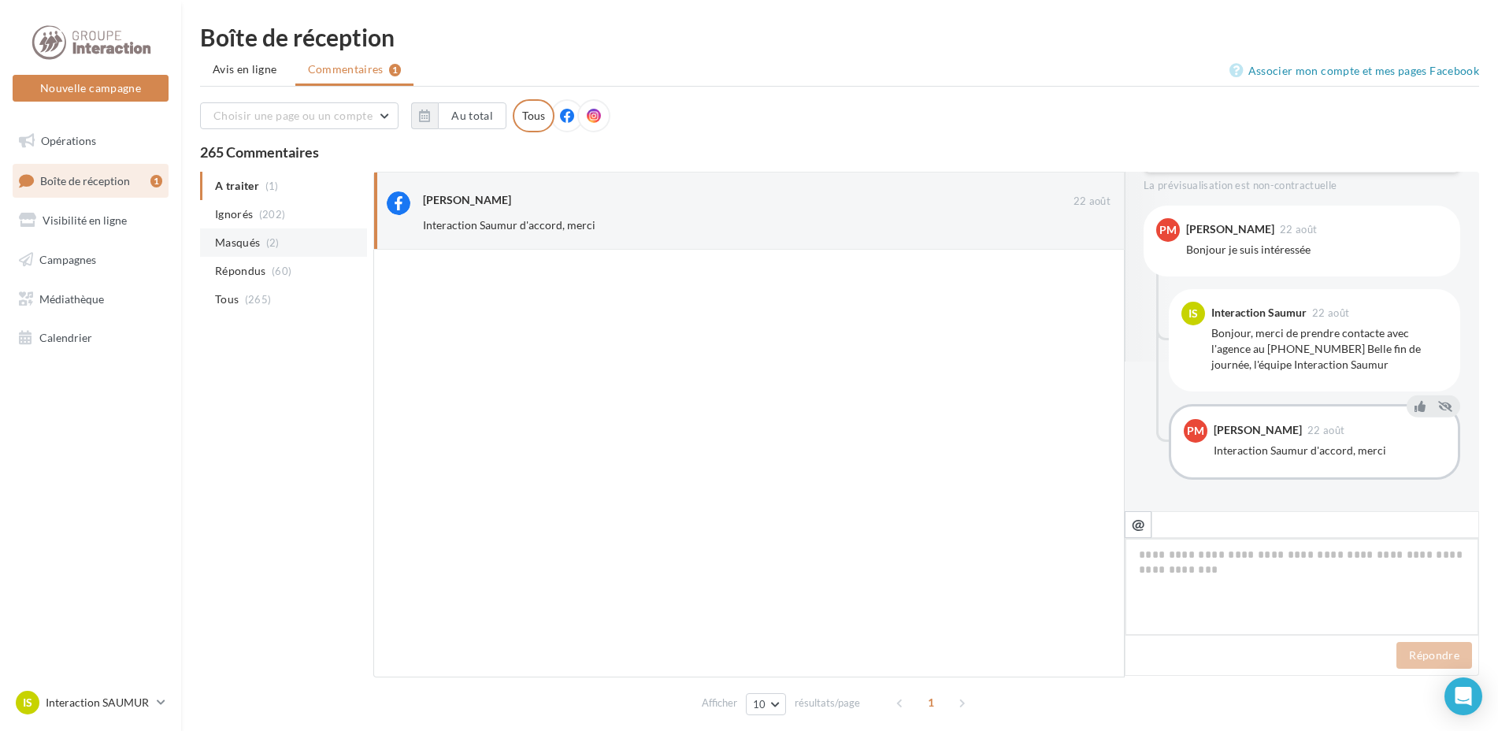  I want to click on span: Choisir une page ou un compte, so click(293, 115).